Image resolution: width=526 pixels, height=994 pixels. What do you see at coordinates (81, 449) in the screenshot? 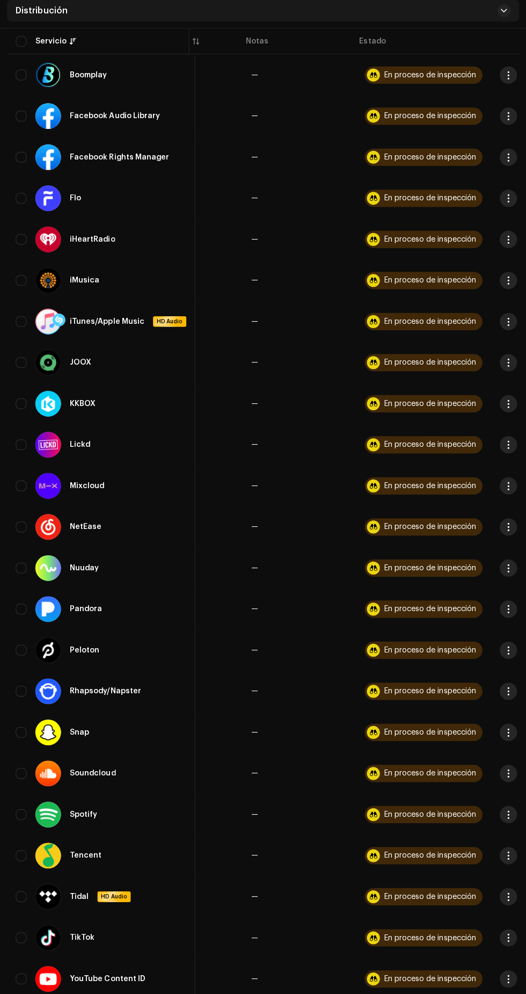
I see `div: Lickd` at bounding box center [81, 449].